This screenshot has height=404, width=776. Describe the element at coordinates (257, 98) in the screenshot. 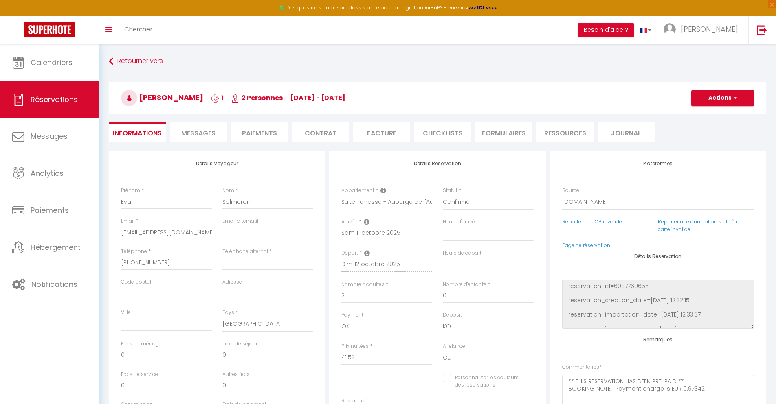

I see `span: 2 Personnes` at that location.